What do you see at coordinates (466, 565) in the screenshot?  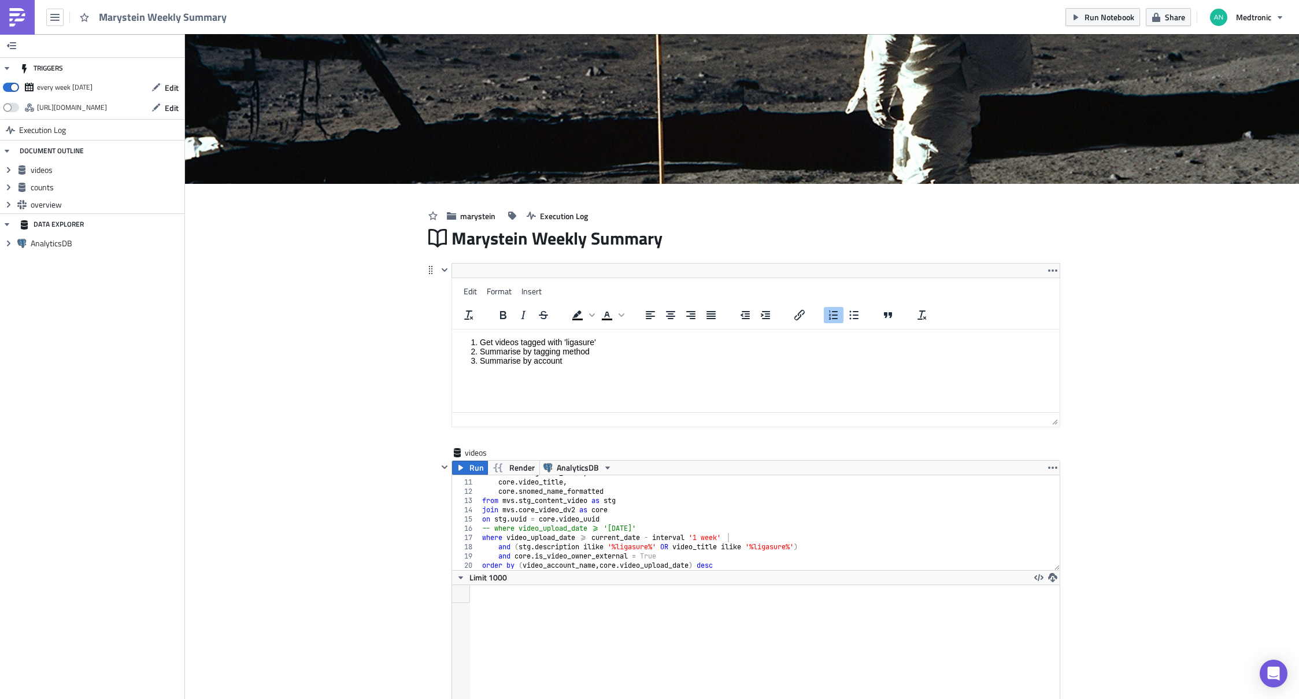 I see `div: 20` at bounding box center [466, 565].